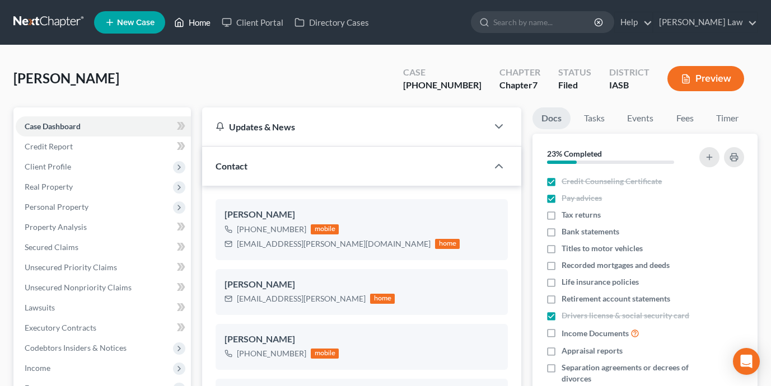  Describe the element at coordinates (103, 248) in the screenshot. I see `a: Secured Claims` at that location.